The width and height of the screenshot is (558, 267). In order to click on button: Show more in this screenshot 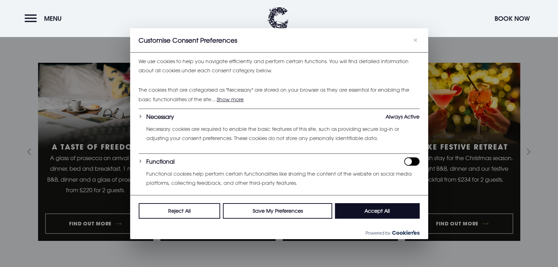, I will do `click(230, 99)`.